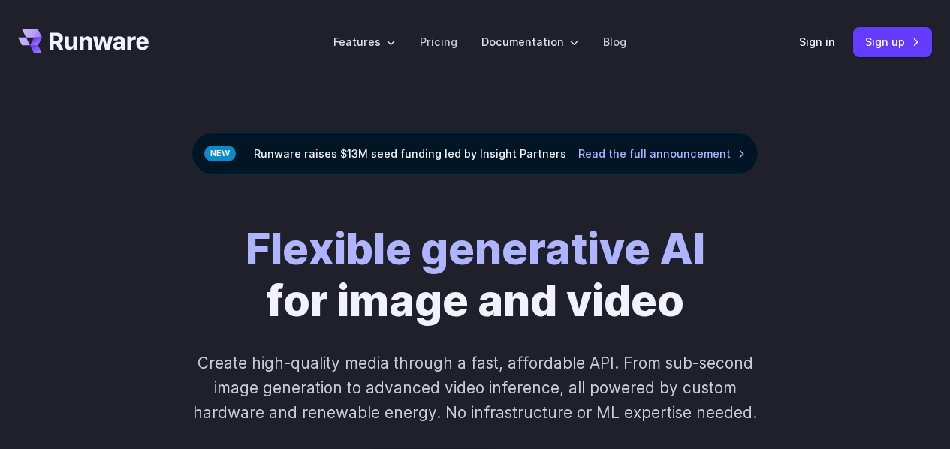 This screenshot has height=449, width=950. What do you see at coordinates (474, 388) in the screenshot?
I see `p: Create high-quality media through a fast, affordable API. From sub-second image generation to adv...` at bounding box center [474, 388].